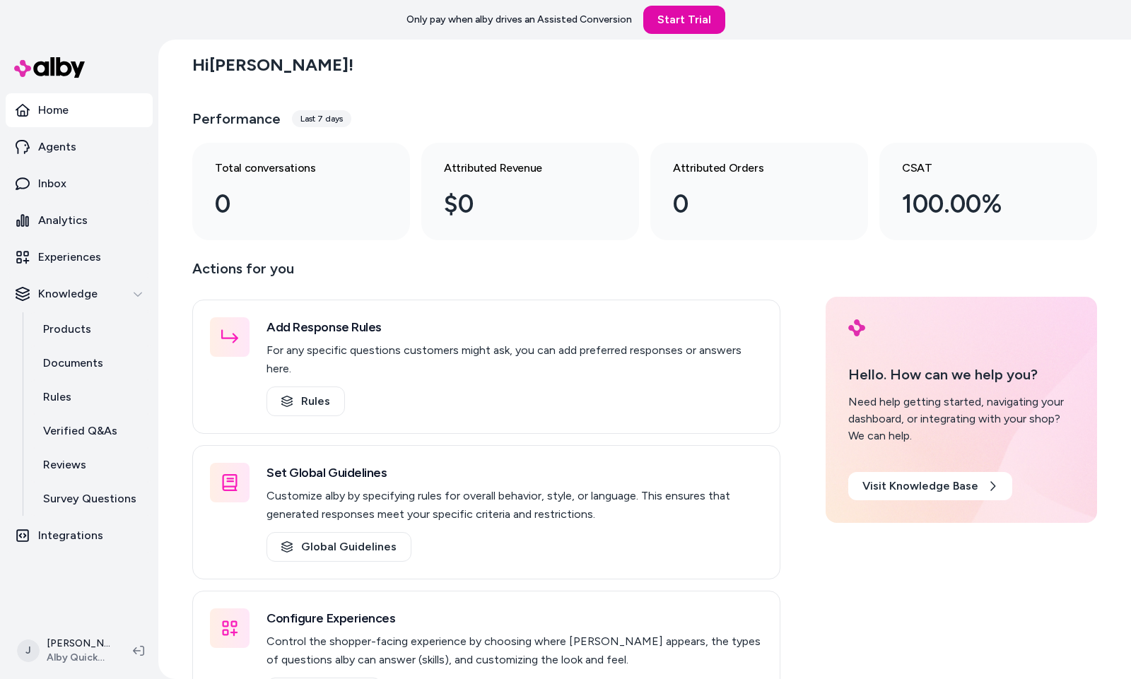 The width and height of the screenshot is (1131, 679). I want to click on a: Start Trial, so click(684, 20).